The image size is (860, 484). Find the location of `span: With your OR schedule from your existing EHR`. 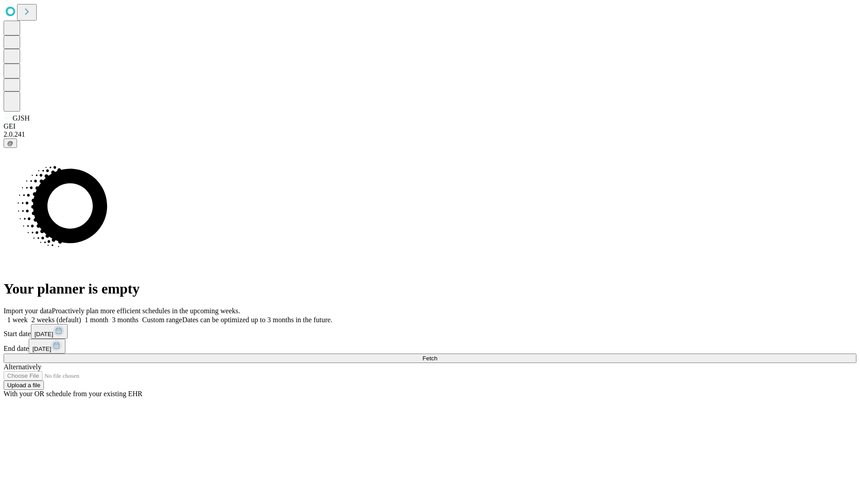

span: With your OR schedule from your existing EHR is located at coordinates (73, 393).